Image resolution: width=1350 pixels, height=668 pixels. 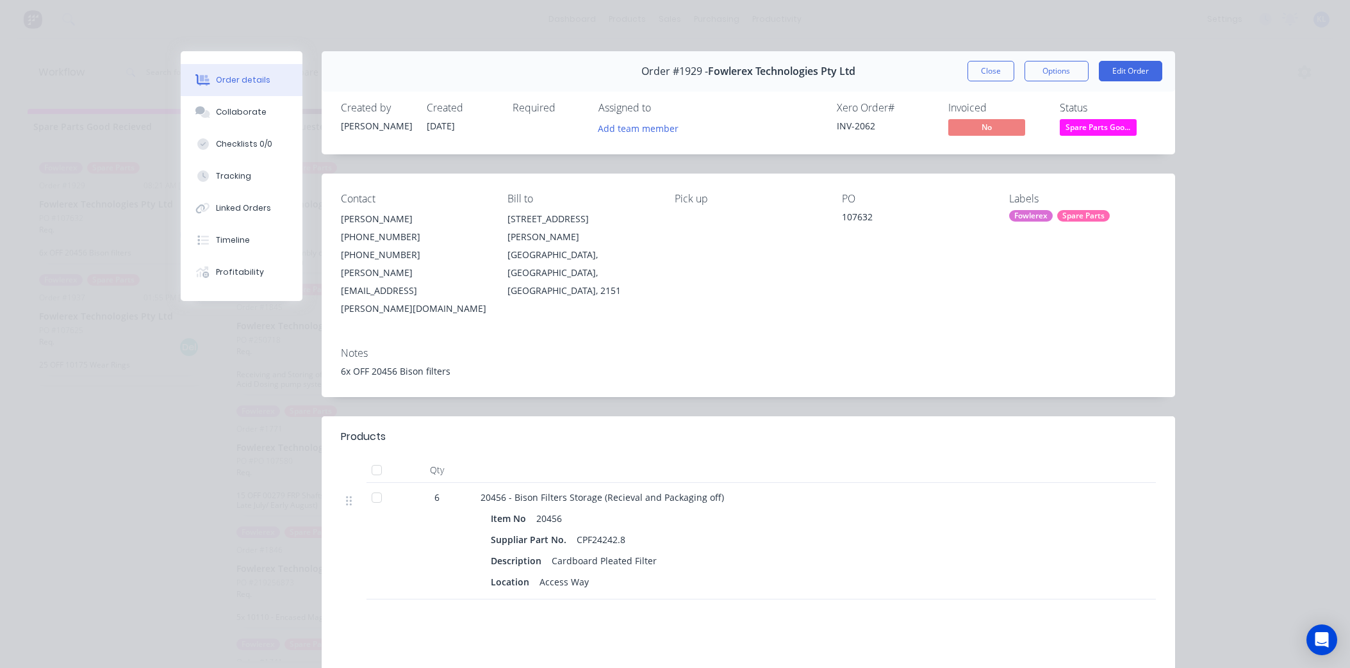 I want to click on div: Created by, so click(x=376, y=108).